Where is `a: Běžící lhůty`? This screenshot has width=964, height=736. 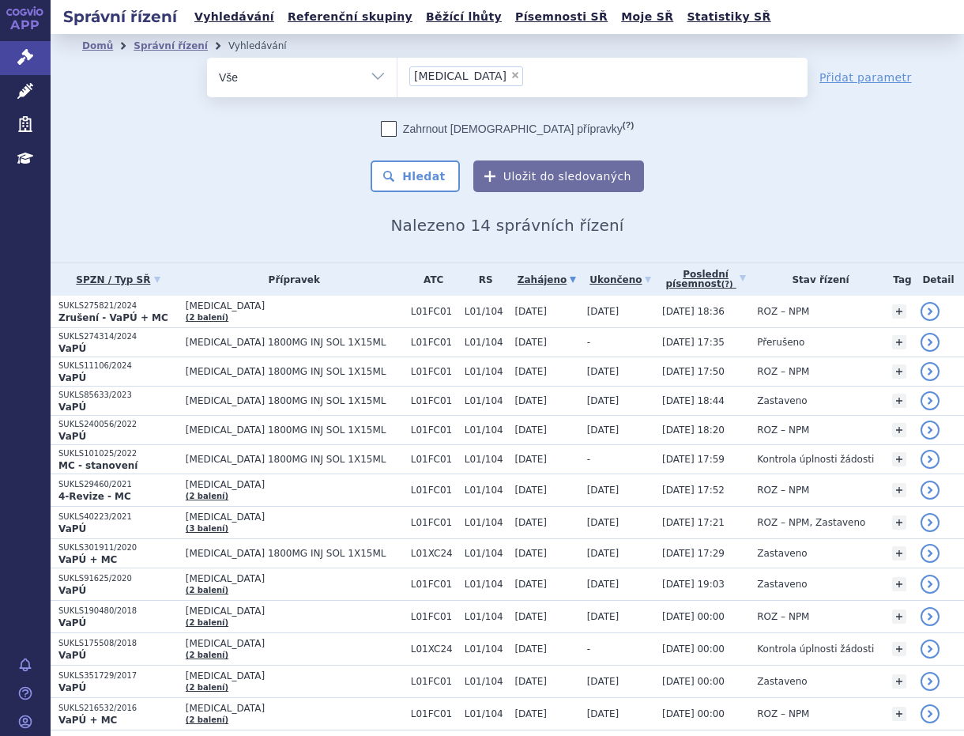 a: Běžící lhůty is located at coordinates (464, 17).